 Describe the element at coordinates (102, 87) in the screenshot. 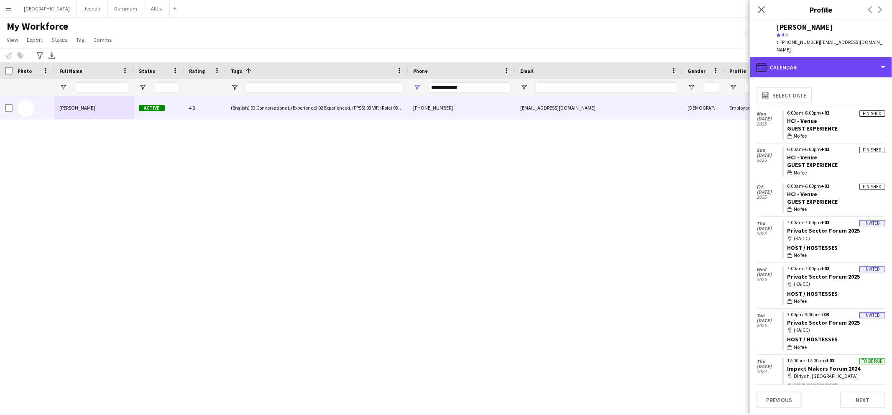

I see `input: Full Name Filter Input` at that location.